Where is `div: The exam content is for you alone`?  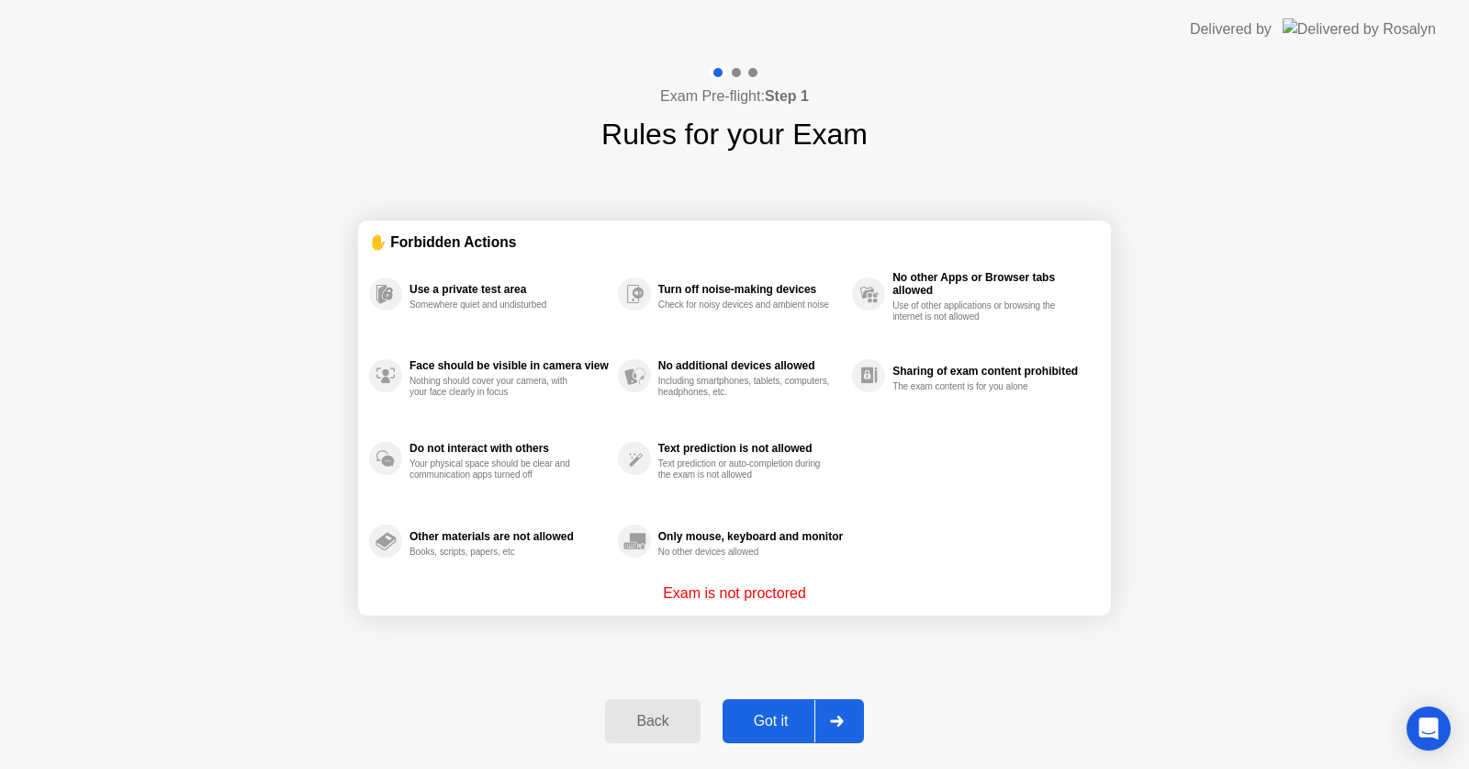 div: The exam content is for you alone is located at coordinates (979, 387).